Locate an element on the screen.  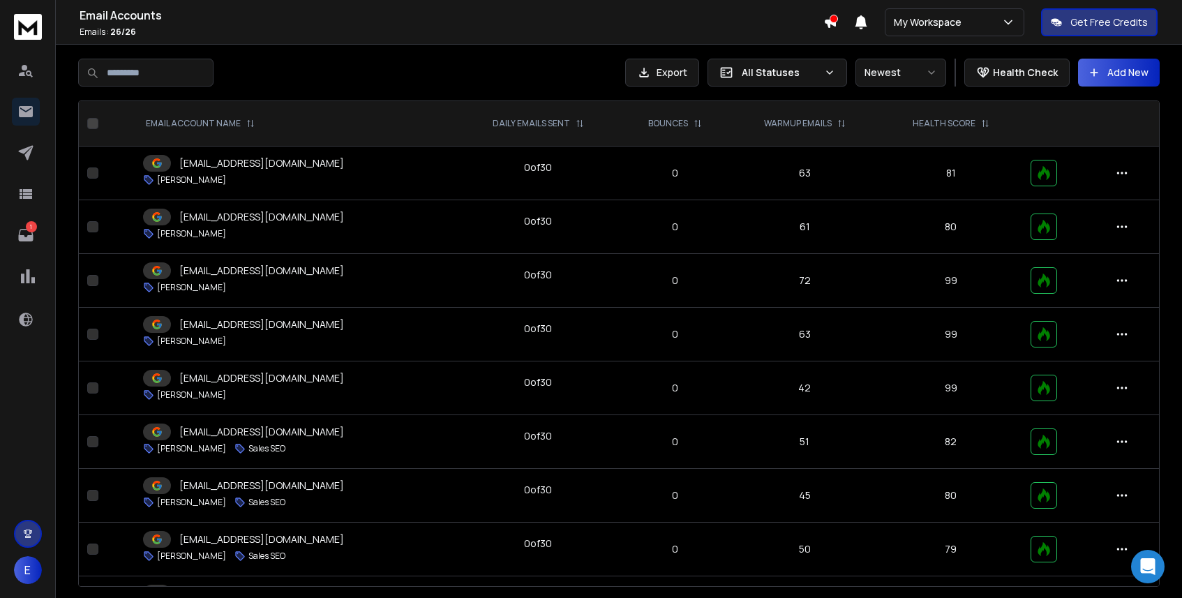
p: 1 is located at coordinates (31, 227).